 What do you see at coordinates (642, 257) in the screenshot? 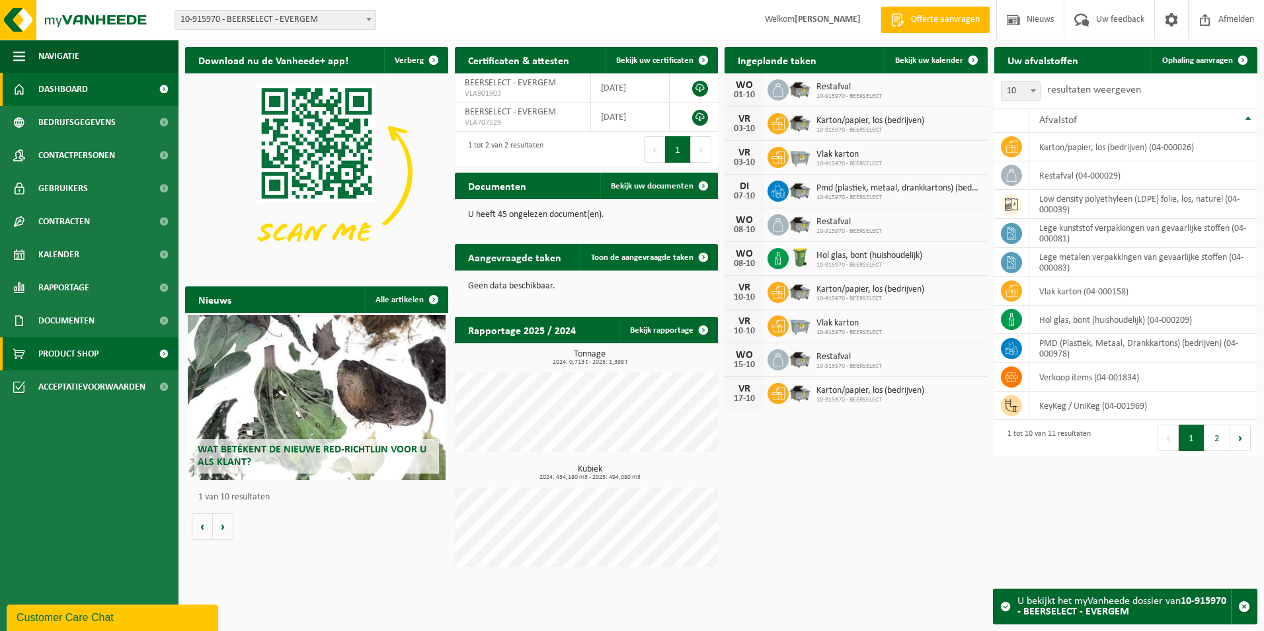
I see `span: Toon de aangevraagde taken` at bounding box center [642, 257].